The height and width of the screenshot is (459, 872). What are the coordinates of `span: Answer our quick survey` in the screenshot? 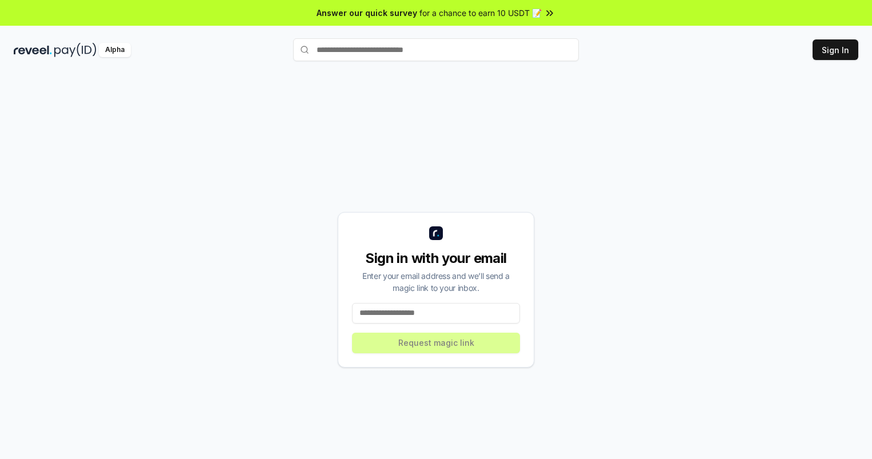 It's located at (367, 13).